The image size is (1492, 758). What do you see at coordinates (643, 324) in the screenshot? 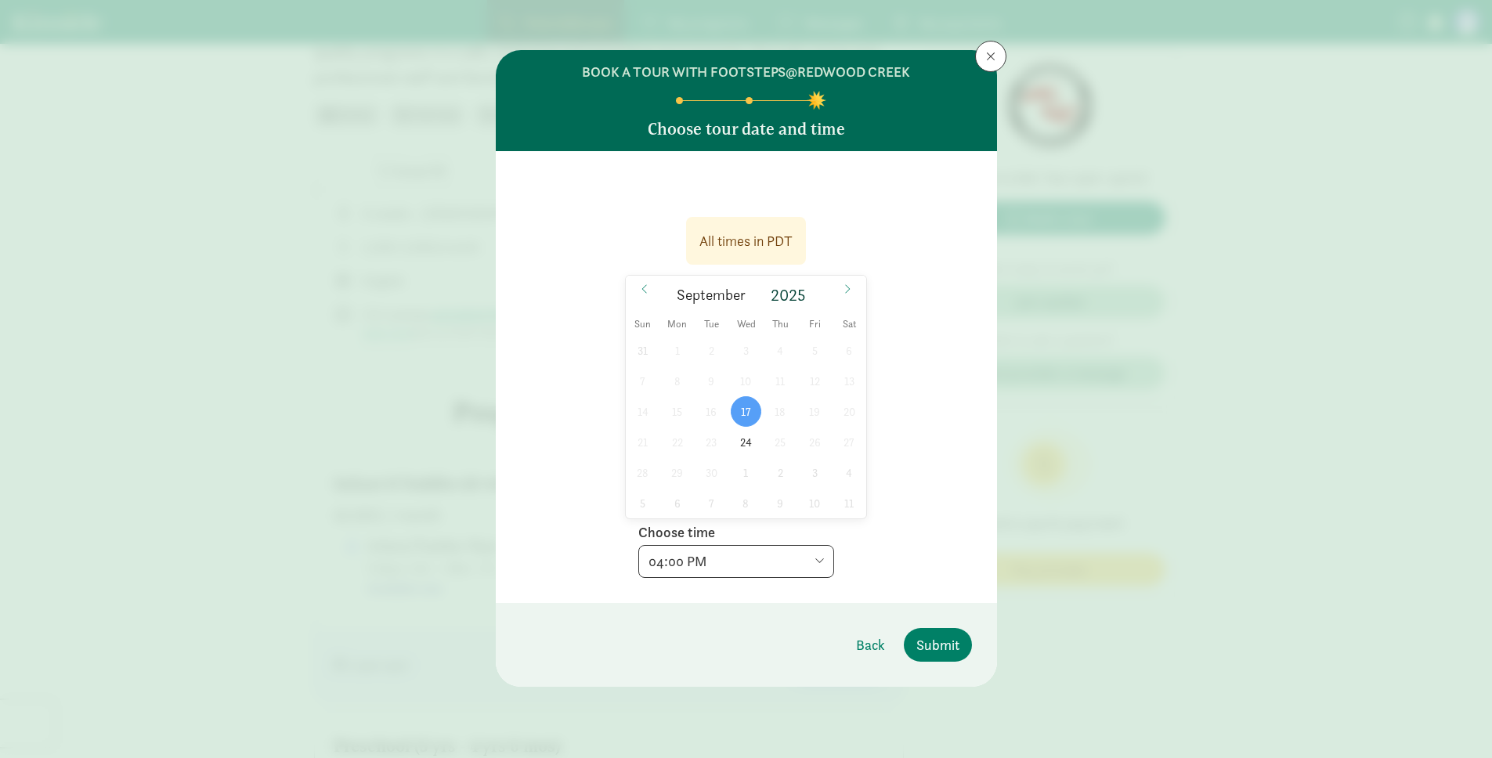
I see `span: Sun` at bounding box center [643, 324].